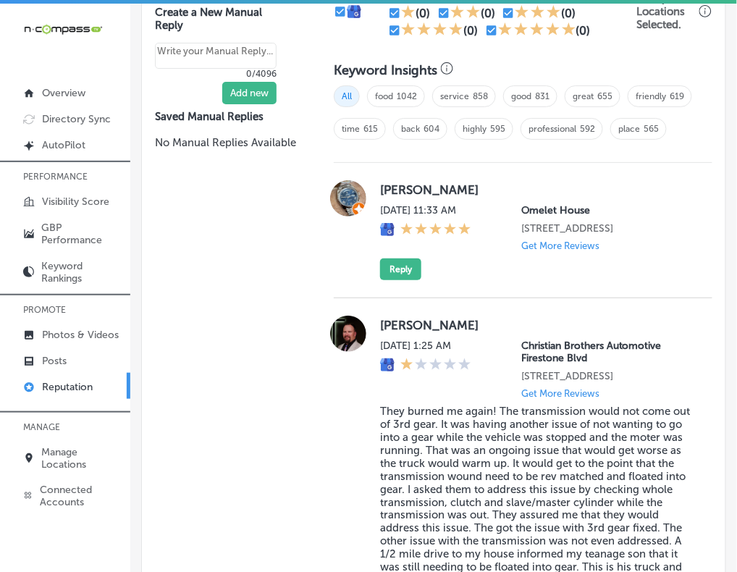 The image size is (737, 572). What do you see at coordinates (608, 376) in the screenshot?
I see `p: 6179 Firestone Blvd` at bounding box center [608, 376].